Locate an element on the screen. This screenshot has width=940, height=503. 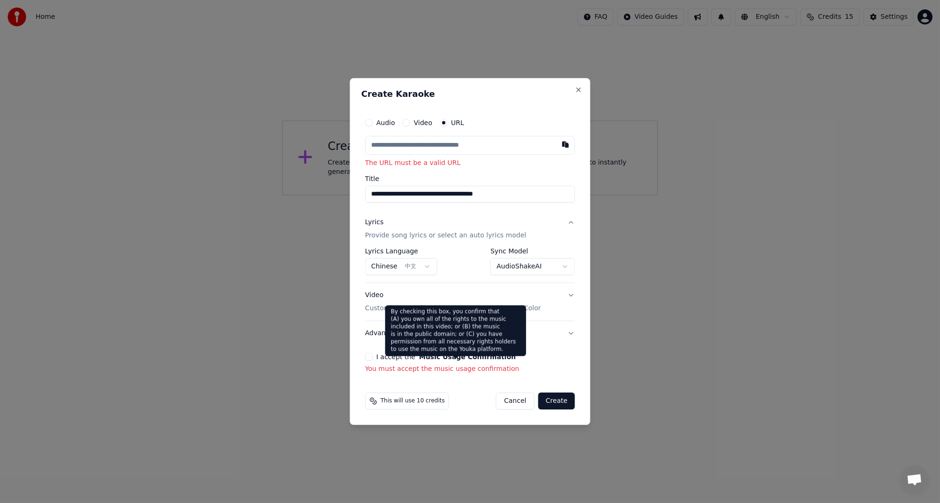
button: LyricsProvide song lyrics or select an auto lyrics model is located at coordinates (470, 229).